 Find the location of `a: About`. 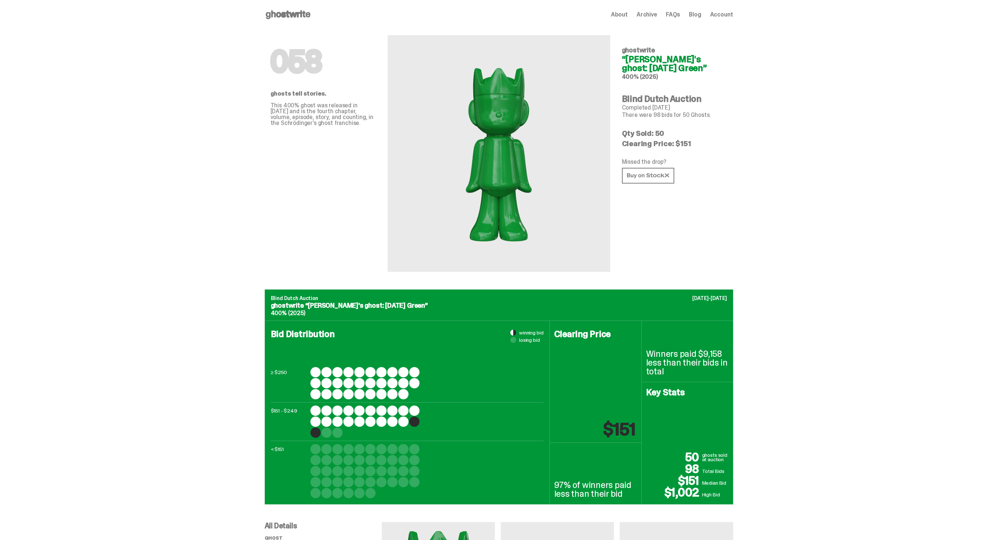

a: About is located at coordinates (619, 15).